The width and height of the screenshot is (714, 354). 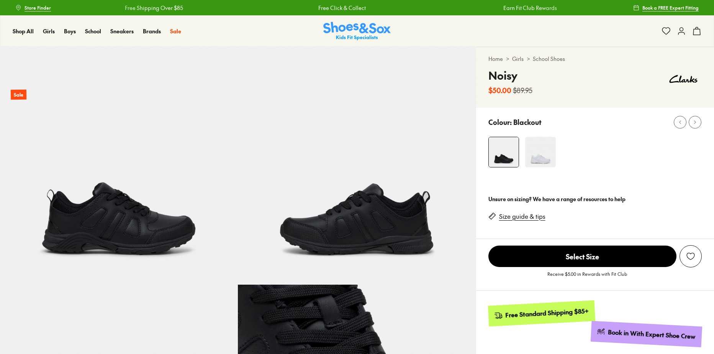 What do you see at coordinates (496, 59) in the screenshot?
I see `a: Home` at bounding box center [496, 59].